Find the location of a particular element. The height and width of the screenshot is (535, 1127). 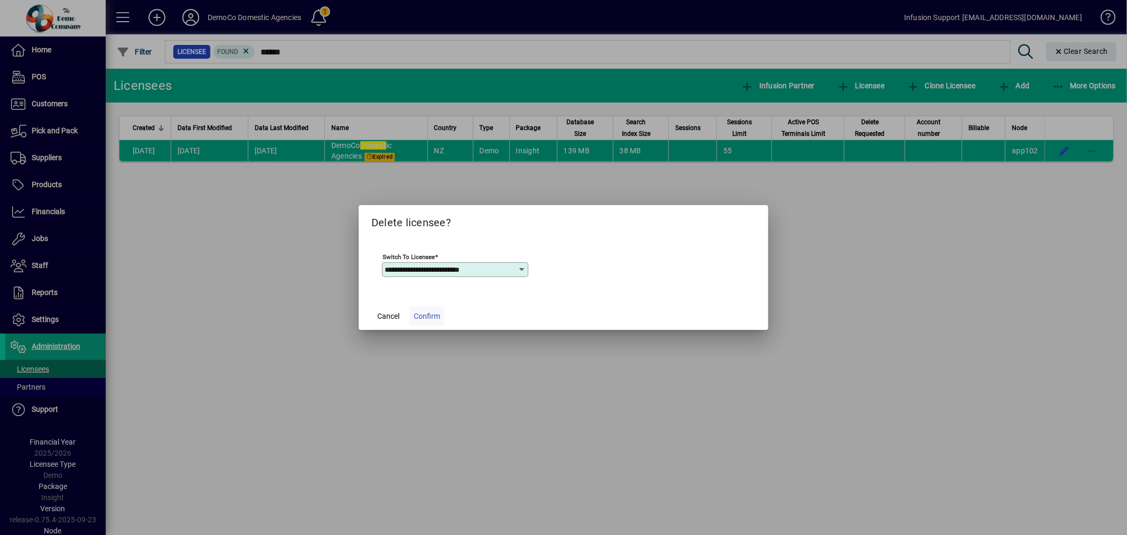

h2: Delete licensee? is located at coordinates (563, 220).